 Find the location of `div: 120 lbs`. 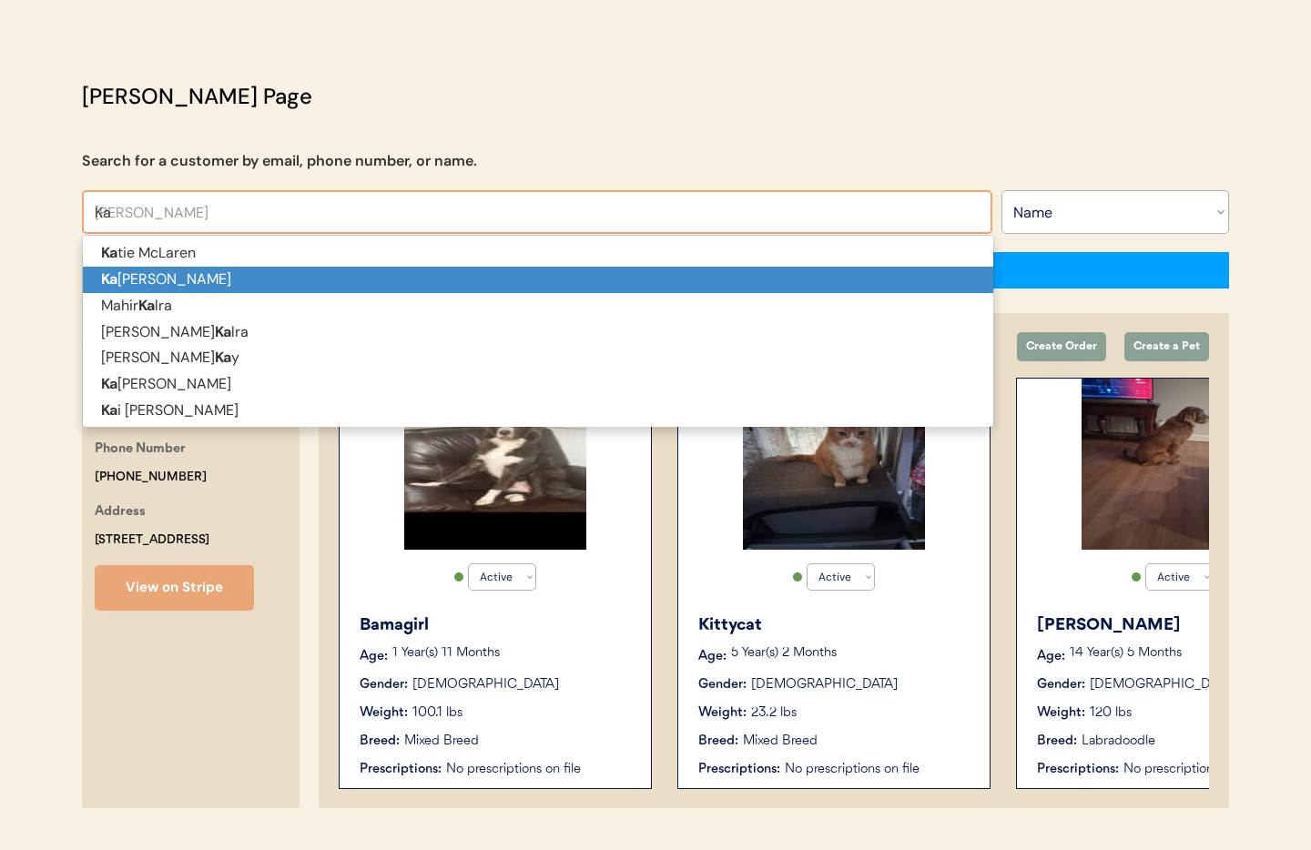

div: 120 lbs is located at coordinates (1110, 713).